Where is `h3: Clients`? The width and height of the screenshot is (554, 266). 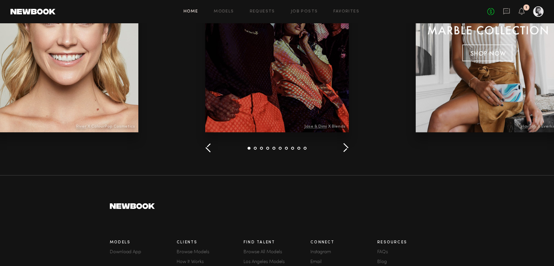
h3: Clients is located at coordinates (210, 242).